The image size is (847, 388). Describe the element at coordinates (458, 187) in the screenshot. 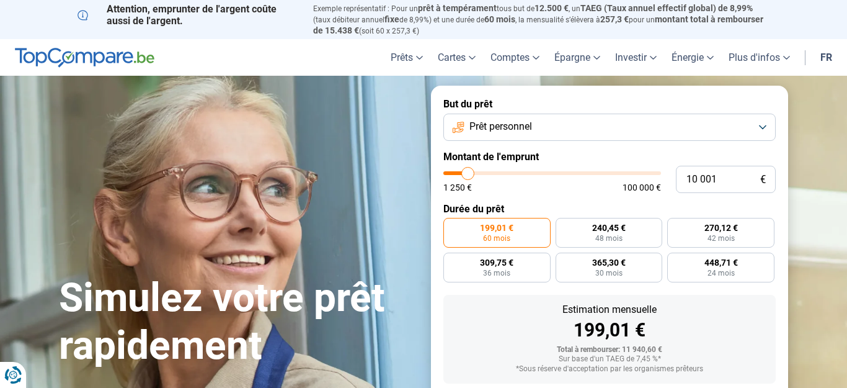

I see `span: 1 250 €` at that location.